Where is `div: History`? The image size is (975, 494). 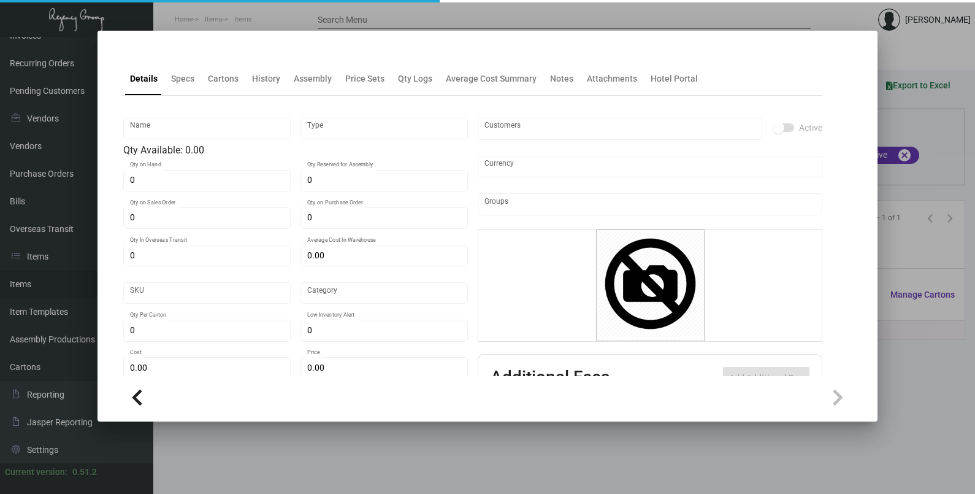 div: History is located at coordinates (266, 79).